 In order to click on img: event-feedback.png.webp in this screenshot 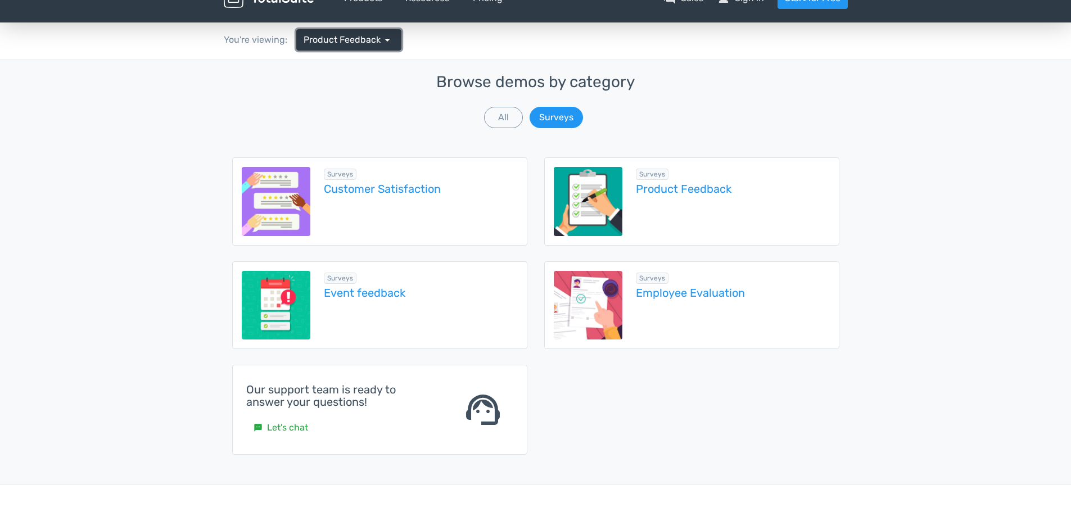, I will do `click(276, 305)`.